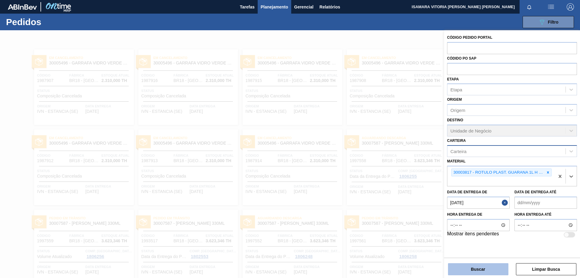  I want to click on h1: Pedidos, so click(51, 22).